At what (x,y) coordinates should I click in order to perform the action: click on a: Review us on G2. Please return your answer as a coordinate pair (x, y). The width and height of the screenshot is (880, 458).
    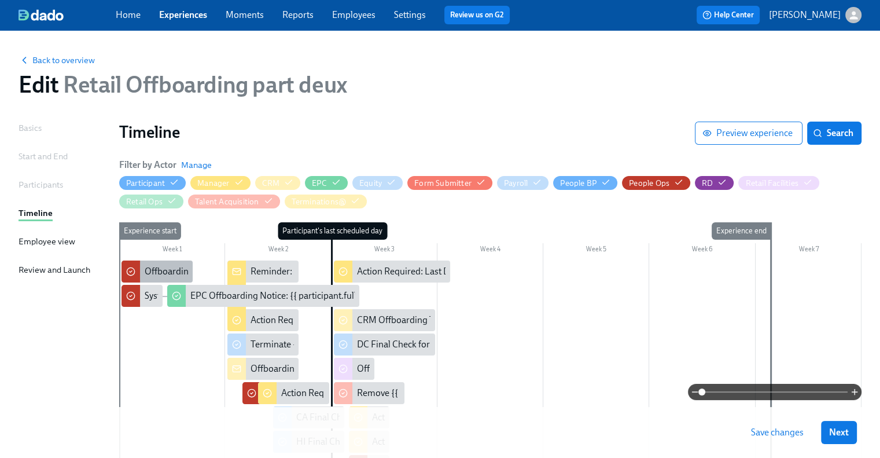
    Looking at the image, I should click on (477, 15).